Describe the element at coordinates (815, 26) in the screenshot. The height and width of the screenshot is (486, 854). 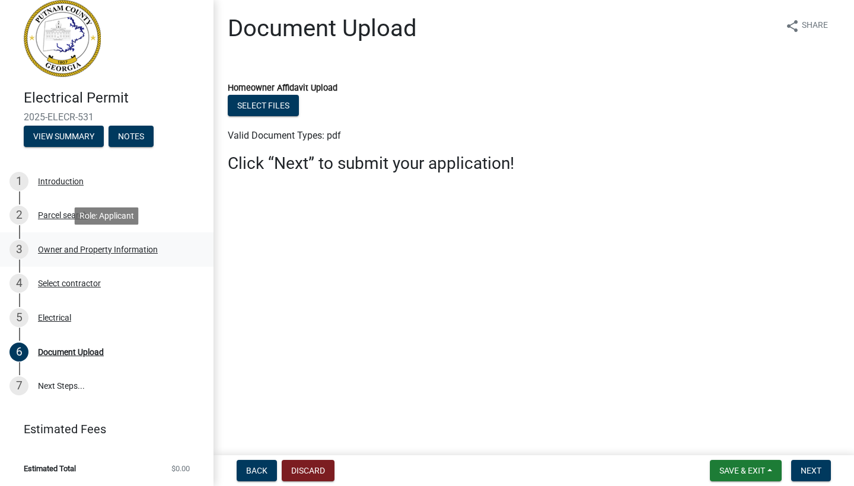
I see `span: Share` at that location.